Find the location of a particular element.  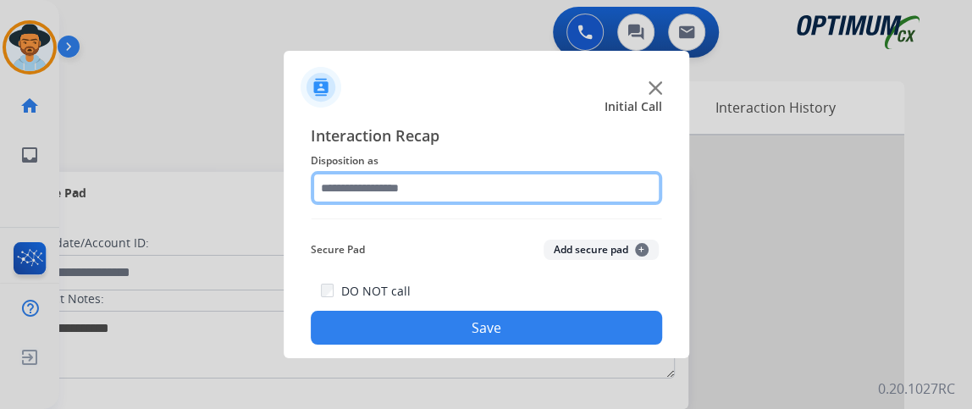

span: Disposition as is located at coordinates (486, 161).